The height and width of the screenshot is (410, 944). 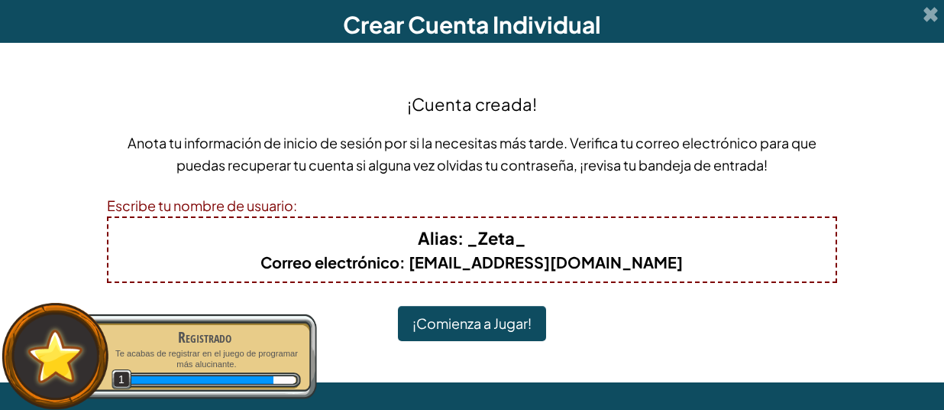 I want to click on span: Crear Cuenta Individual, so click(x=472, y=24).